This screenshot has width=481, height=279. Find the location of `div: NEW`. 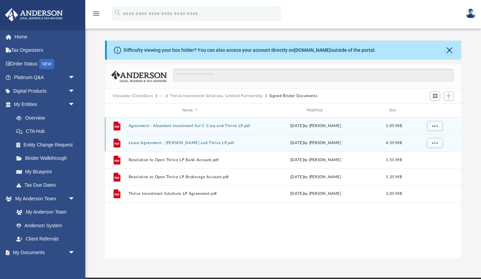

div: NEW is located at coordinates (47, 64).